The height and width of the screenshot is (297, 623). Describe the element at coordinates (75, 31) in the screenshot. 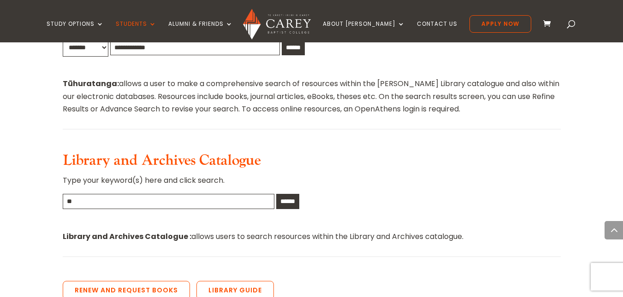

I see `a: Study Options` at that location.